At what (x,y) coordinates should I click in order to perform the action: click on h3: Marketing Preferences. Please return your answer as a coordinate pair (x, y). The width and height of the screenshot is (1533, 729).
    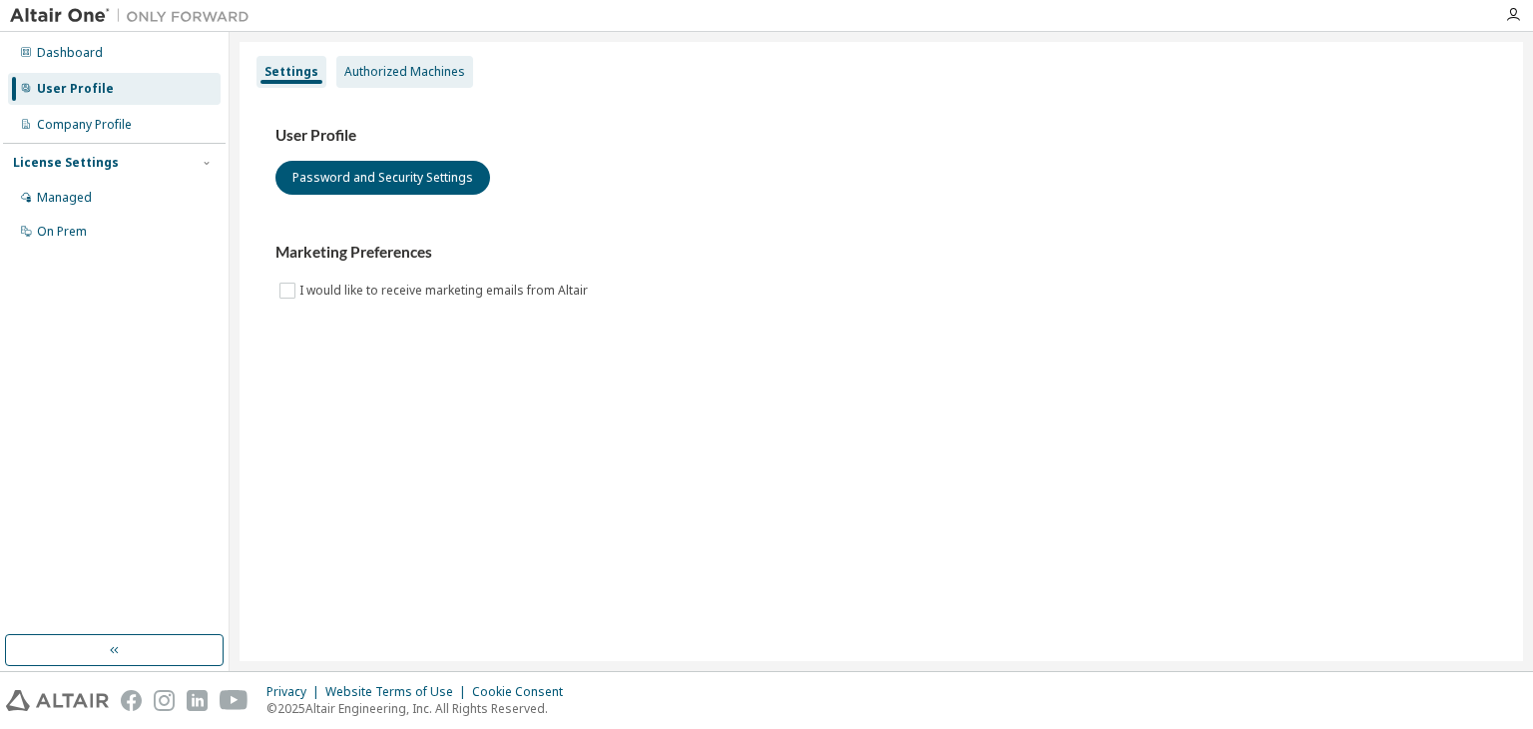
    Looking at the image, I should click on (881, 253).